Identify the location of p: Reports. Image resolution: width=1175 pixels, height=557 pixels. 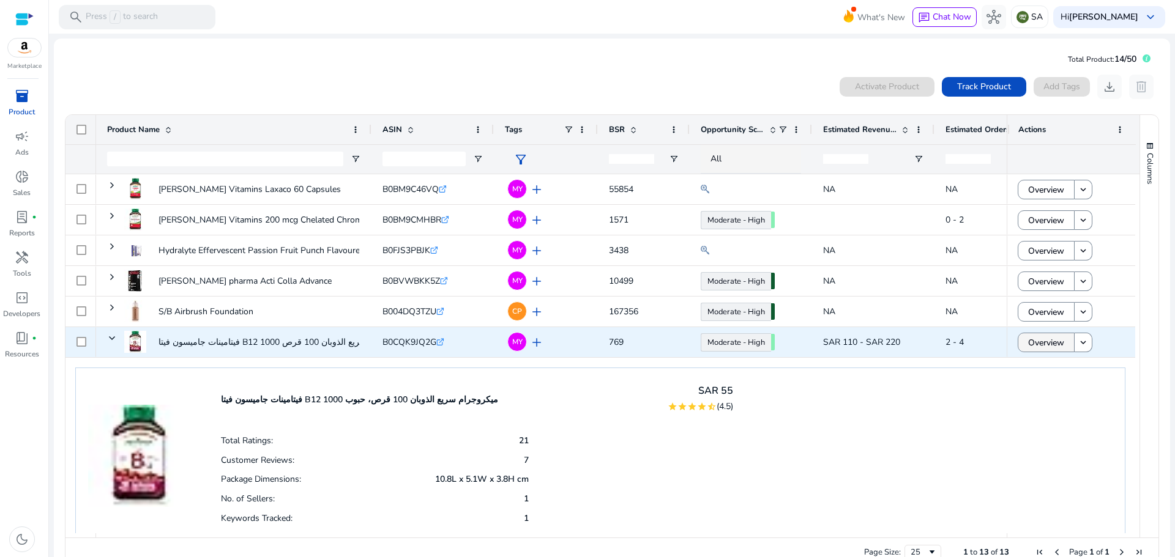
(22, 233).